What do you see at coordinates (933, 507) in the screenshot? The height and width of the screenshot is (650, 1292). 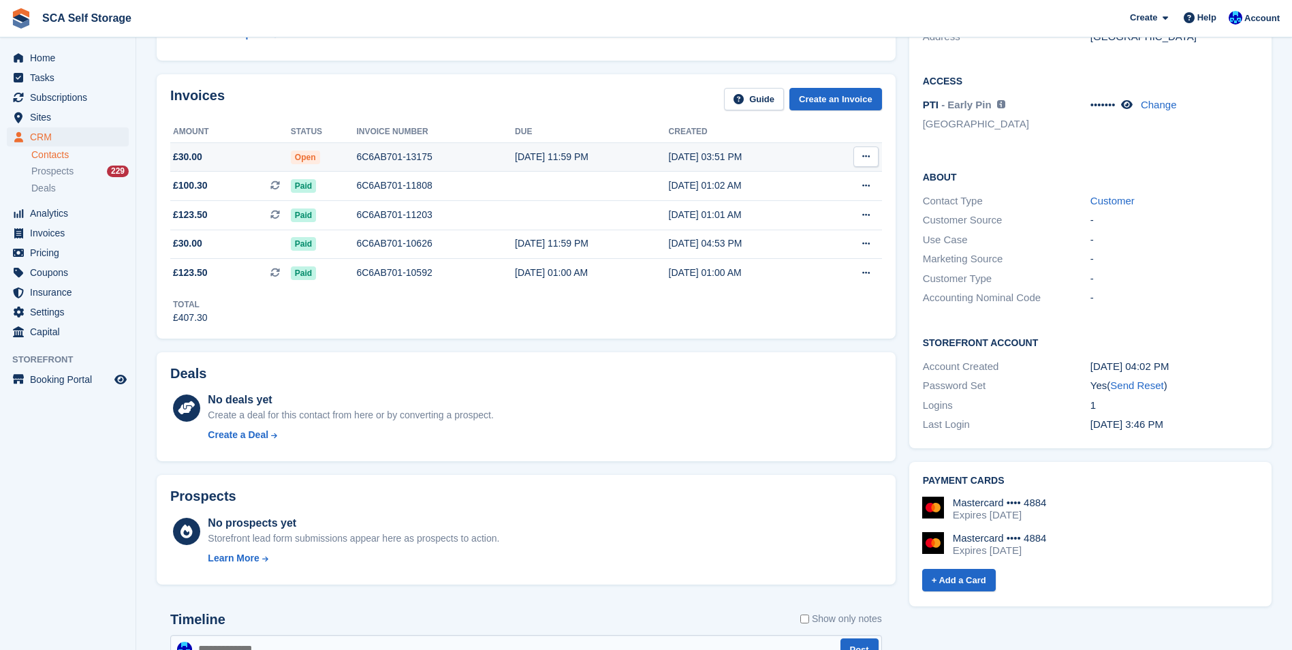 I see `img: Mastercard Logo` at bounding box center [933, 507].